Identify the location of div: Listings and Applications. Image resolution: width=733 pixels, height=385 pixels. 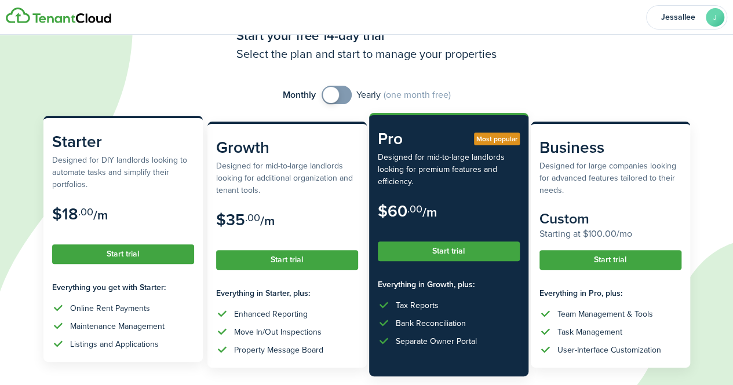
(114, 344).